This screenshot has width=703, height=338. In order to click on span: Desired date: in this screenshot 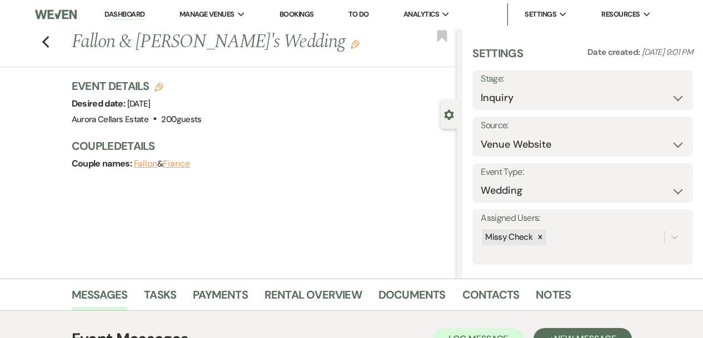, I will do `click(99, 103)`.